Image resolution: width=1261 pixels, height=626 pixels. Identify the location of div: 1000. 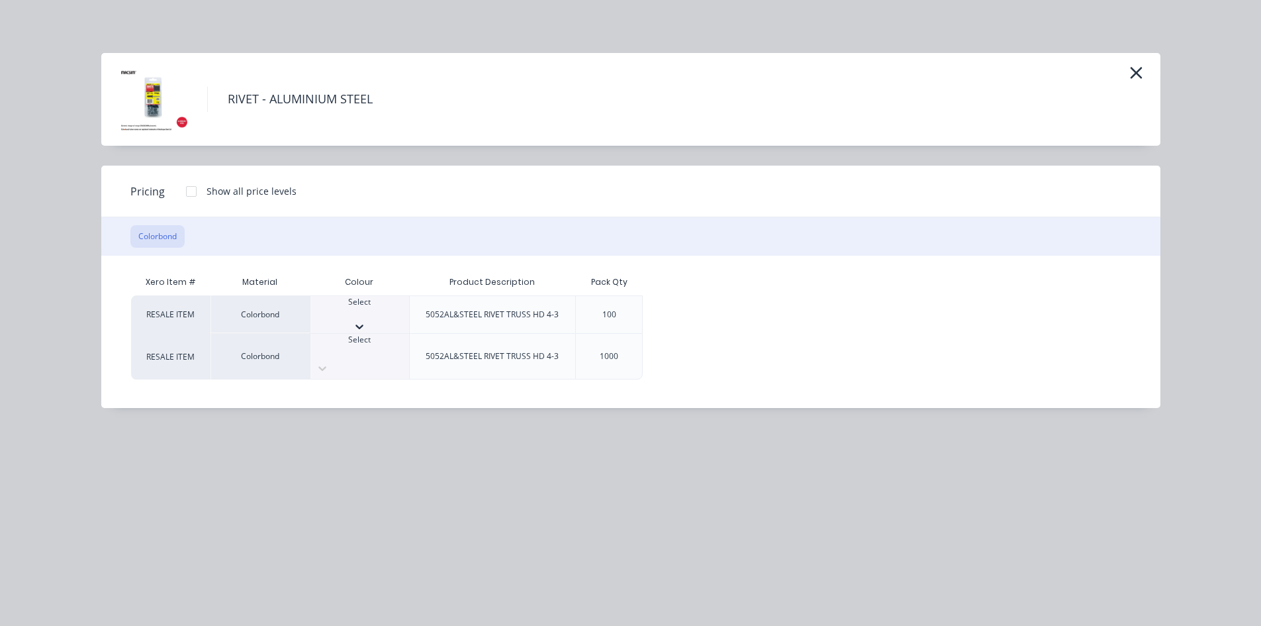
(609, 356).